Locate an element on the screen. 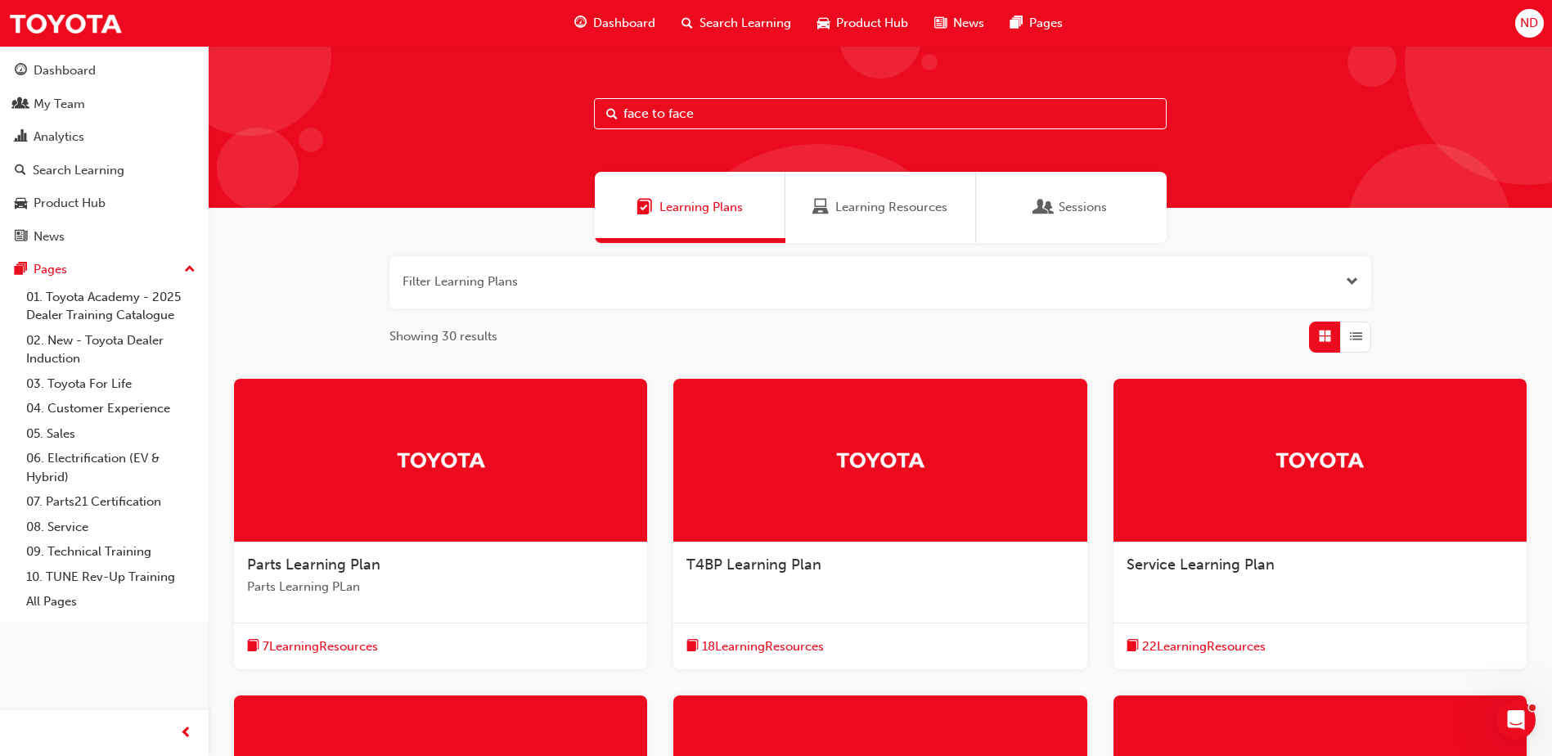 This screenshot has height=756, width=1552. span: Search Learning is located at coordinates (745, 23).